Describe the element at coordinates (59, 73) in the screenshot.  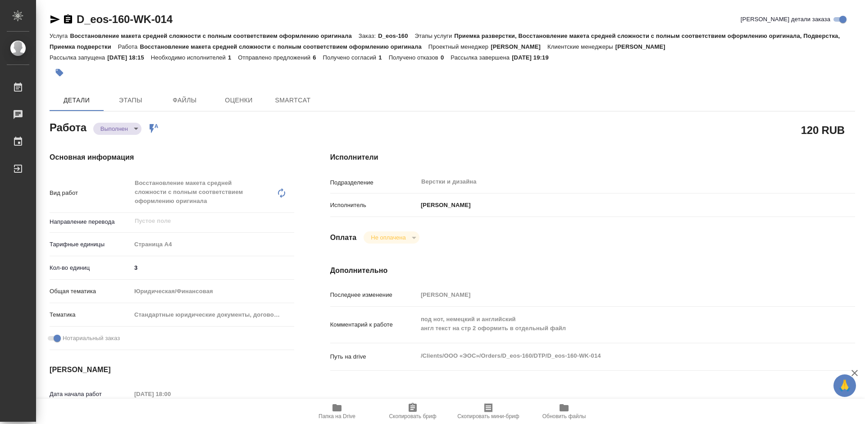
I see `button: Добавить тэг` at that location.